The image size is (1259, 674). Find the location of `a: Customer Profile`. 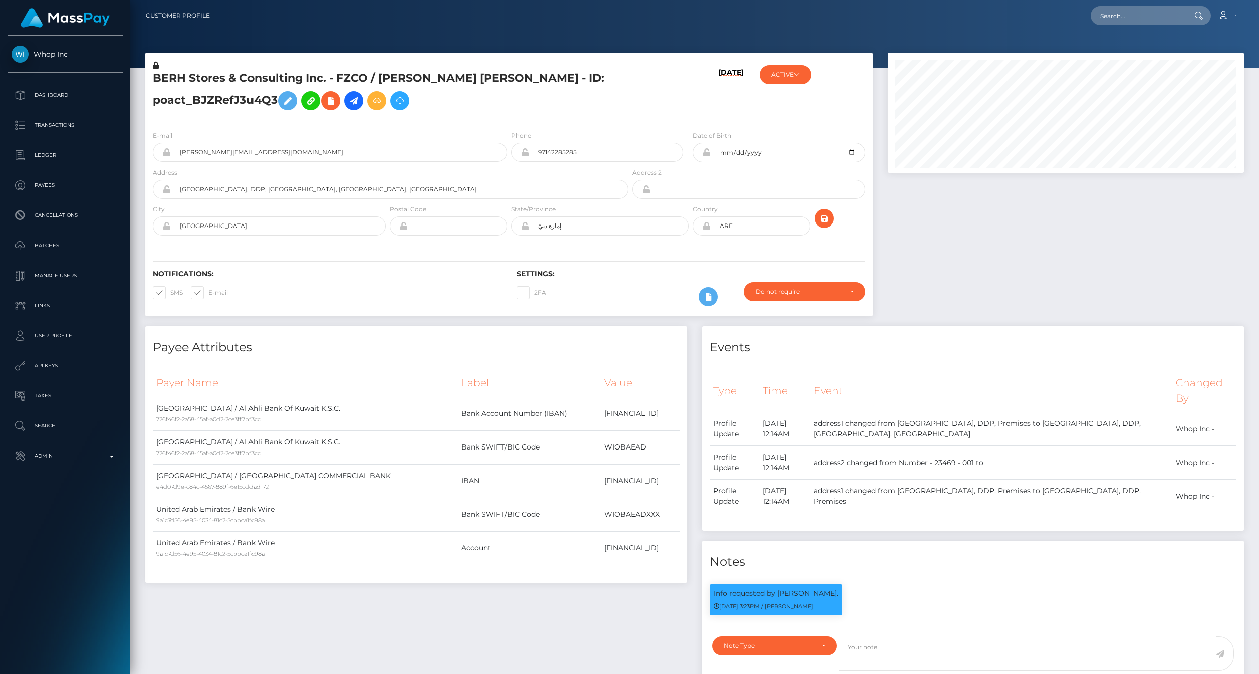

a: Customer Profile is located at coordinates (178, 16).